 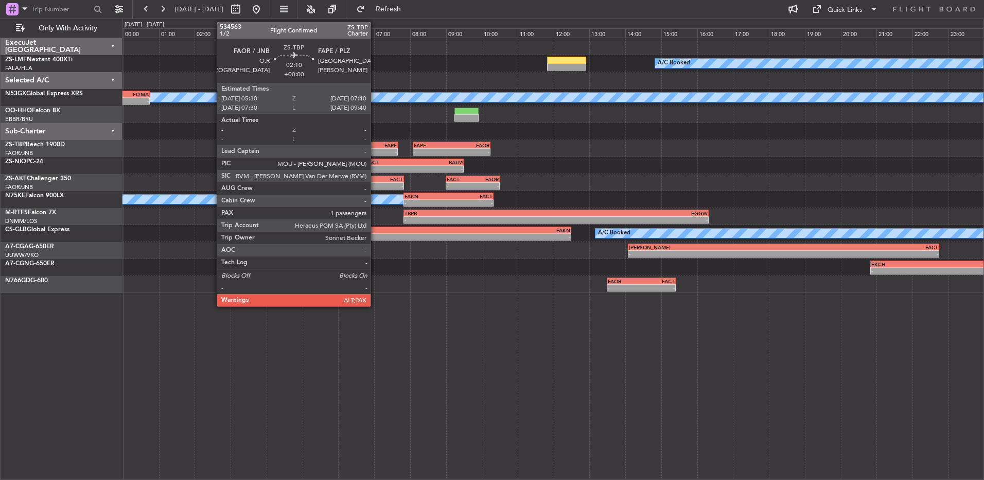 I want to click on div: 04:00, so click(x=285, y=33).